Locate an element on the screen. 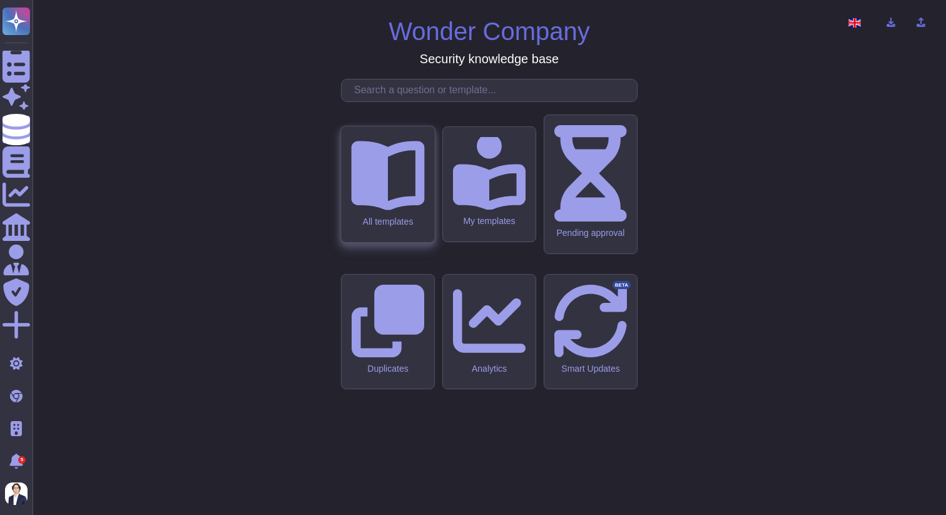 This screenshot has width=946, height=515. div: Smart Updates is located at coordinates (591, 369).